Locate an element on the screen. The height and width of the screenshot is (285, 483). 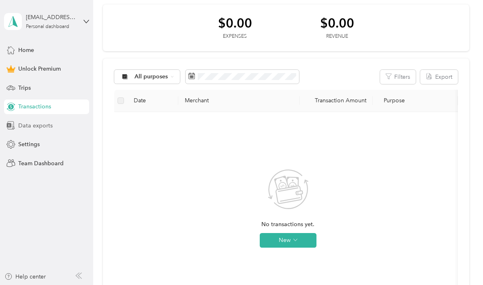
button: Filters is located at coordinates (398, 77).